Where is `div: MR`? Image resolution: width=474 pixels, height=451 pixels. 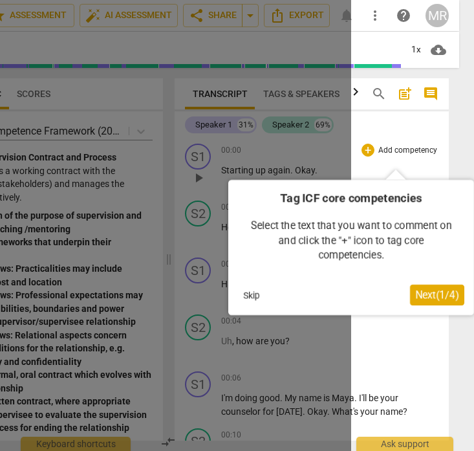
div: MR is located at coordinates (437, 16).